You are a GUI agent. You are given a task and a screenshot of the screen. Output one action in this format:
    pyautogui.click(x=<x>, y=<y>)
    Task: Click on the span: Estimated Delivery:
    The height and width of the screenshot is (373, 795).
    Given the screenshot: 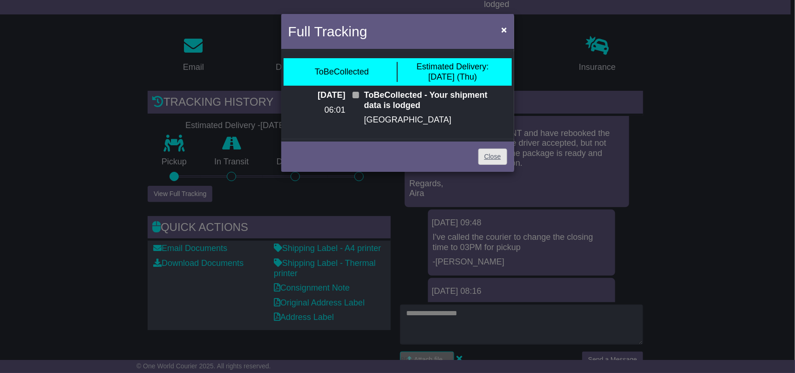 What is the action you would take?
    pyautogui.click(x=452, y=67)
    